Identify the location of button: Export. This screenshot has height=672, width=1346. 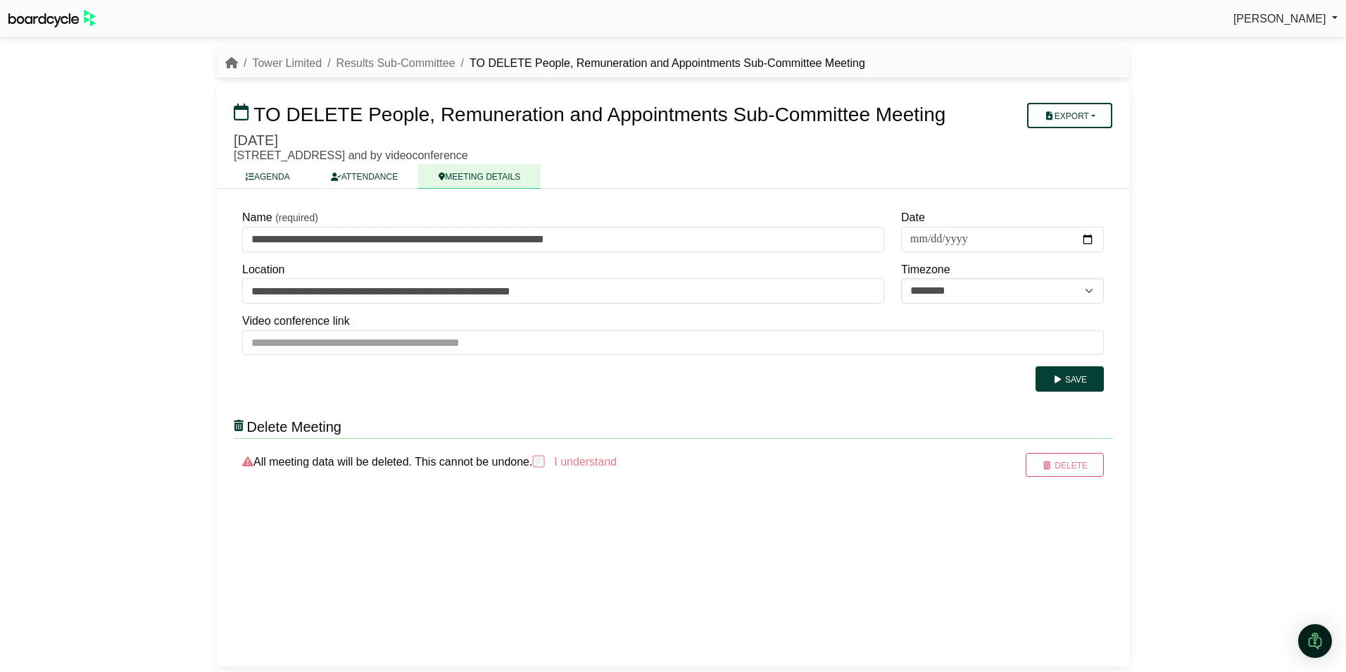
(1070, 115).